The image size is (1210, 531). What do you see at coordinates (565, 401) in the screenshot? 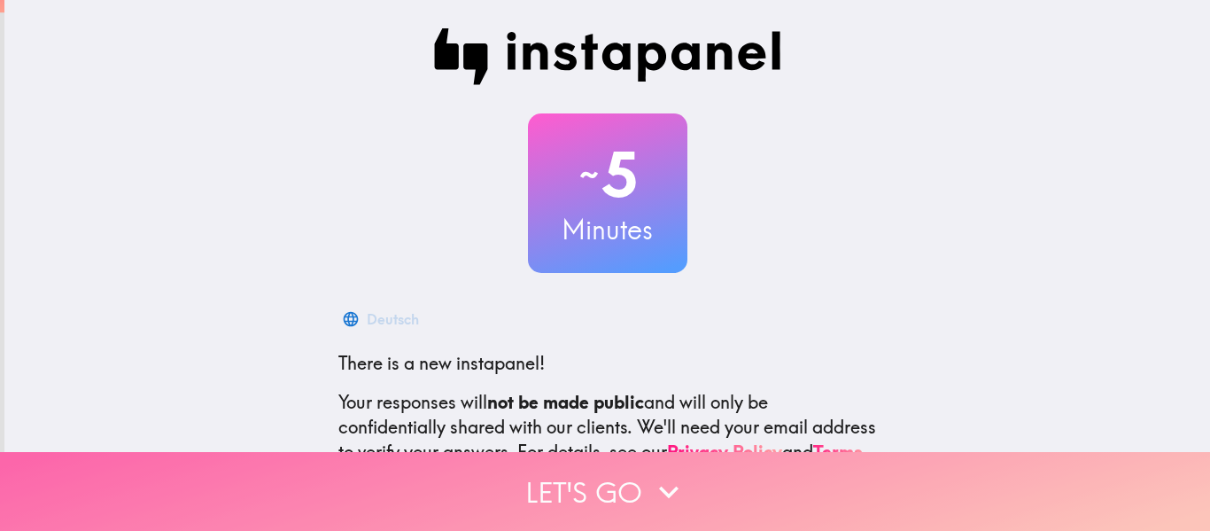
I see `b: not be made public` at bounding box center [565, 401].